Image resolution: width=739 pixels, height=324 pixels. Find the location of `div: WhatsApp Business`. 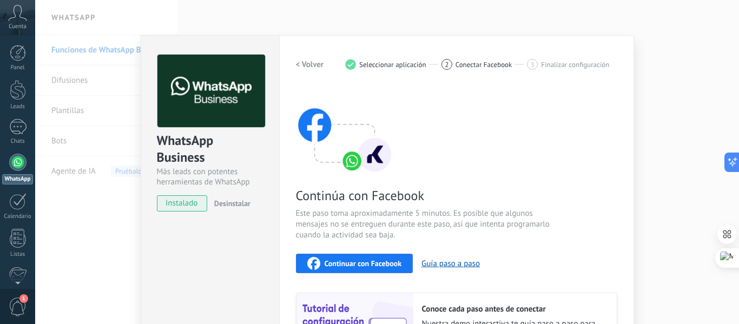

div: WhatsApp Business is located at coordinates (210, 149).